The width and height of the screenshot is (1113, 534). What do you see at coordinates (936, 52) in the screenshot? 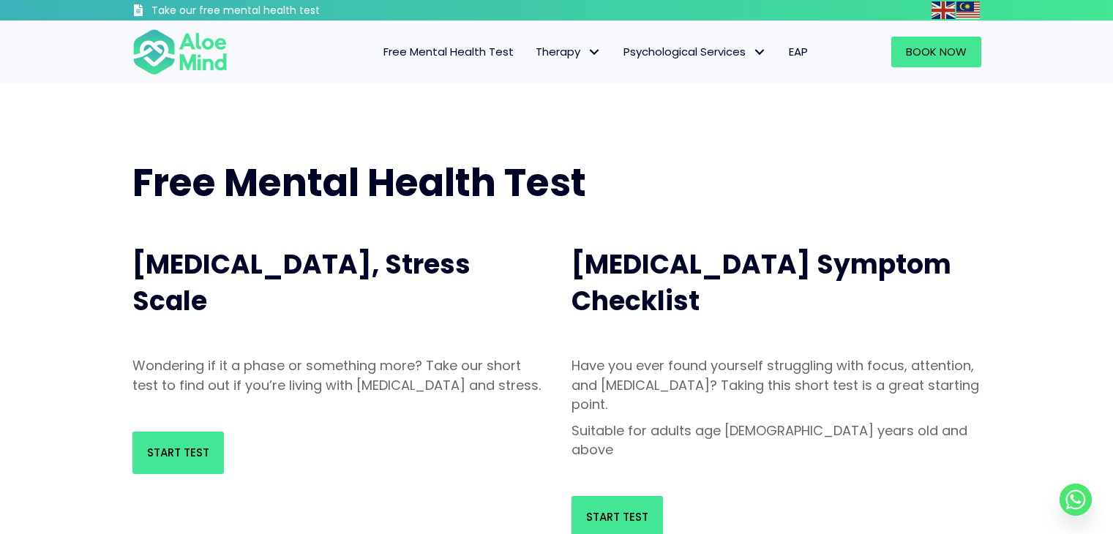
I see `a: Book Now` at bounding box center [936, 52].